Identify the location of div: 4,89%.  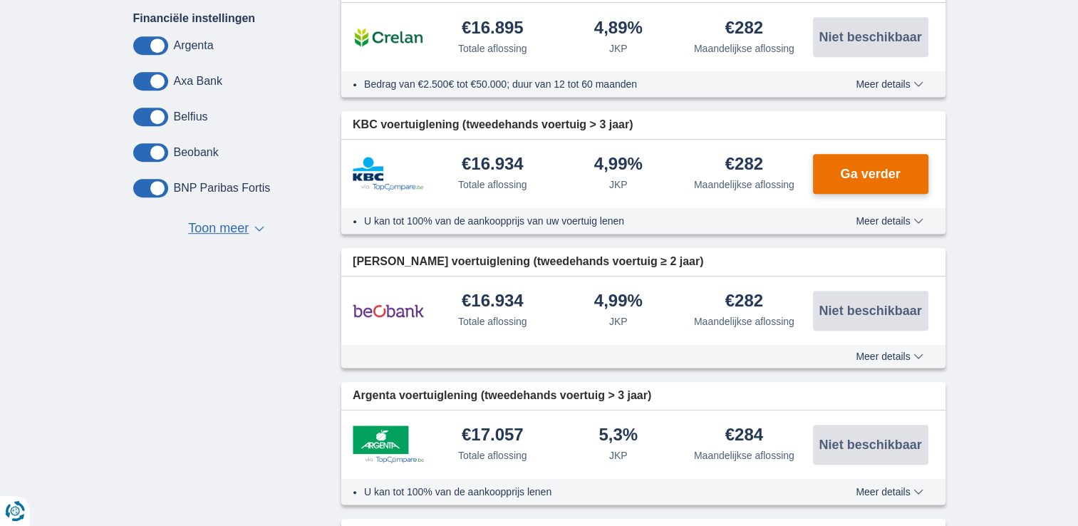
(618, 28).